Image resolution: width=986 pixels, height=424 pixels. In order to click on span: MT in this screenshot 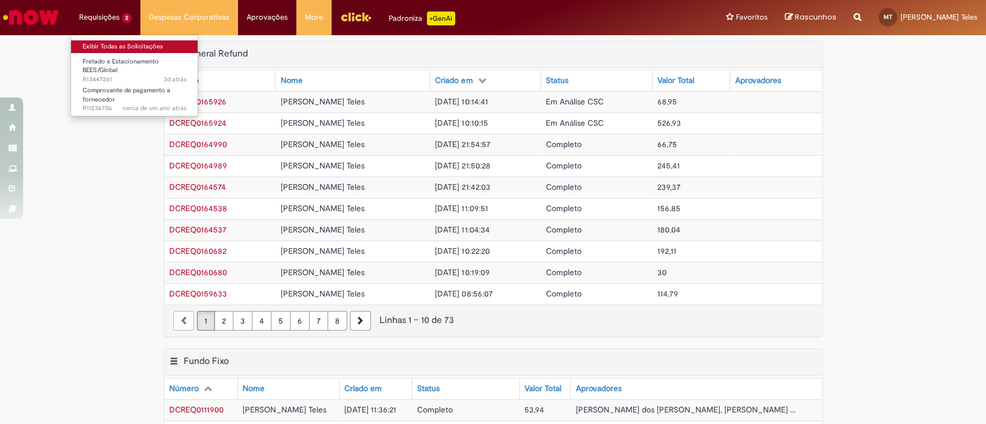, I will do `click(888, 17)`.